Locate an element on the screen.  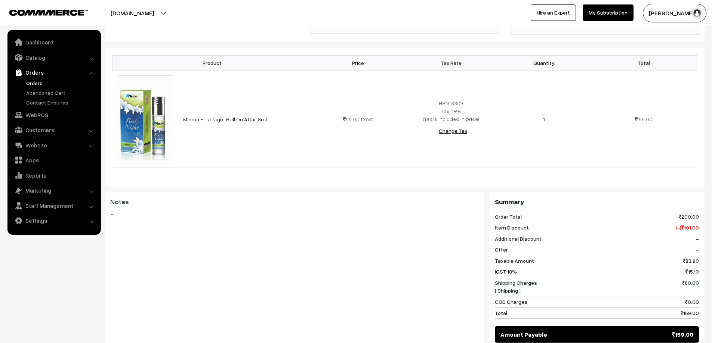
span: Item Discount is located at coordinates (511, 228).